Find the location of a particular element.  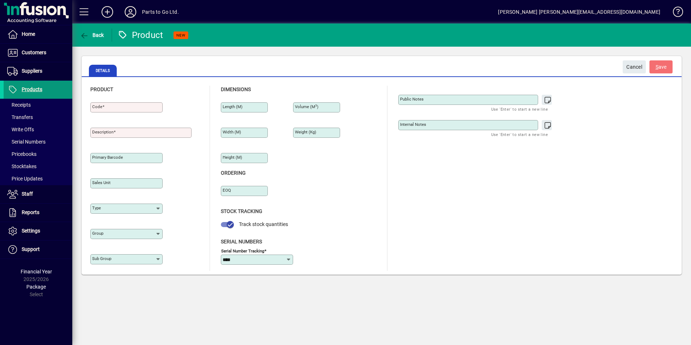

mat-label: Sales unit is located at coordinates (101, 183).